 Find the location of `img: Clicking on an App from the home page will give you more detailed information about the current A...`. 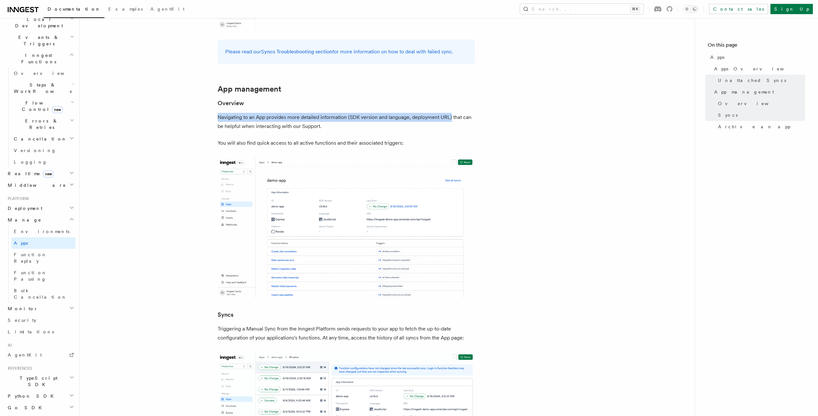

img: Clicking on an App from the home page will give you more detailed information about the current A... is located at coordinates (346, 228).